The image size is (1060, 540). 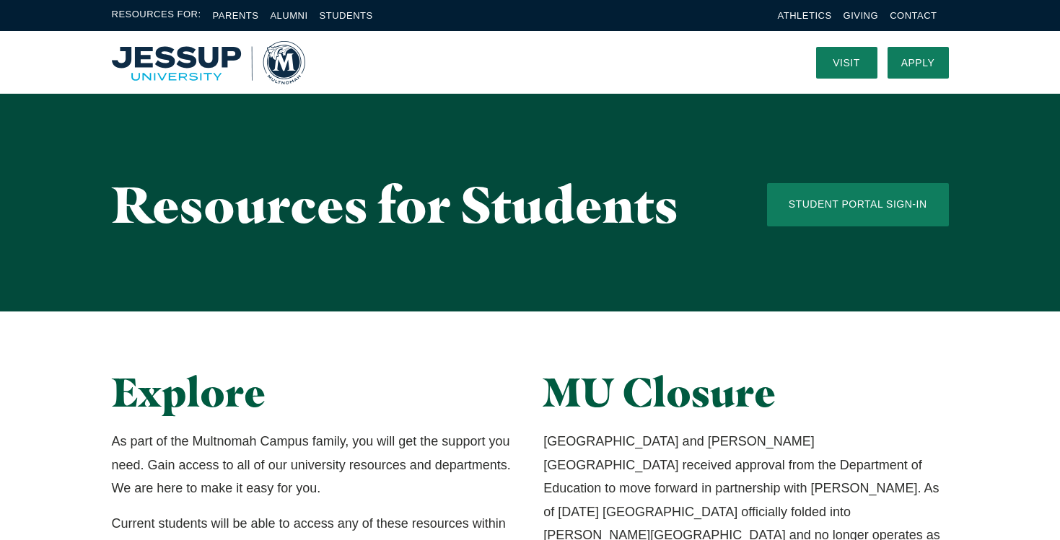 What do you see at coordinates (411, 204) in the screenshot?
I see `h1: Resources for Students` at bounding box center [411, 204].